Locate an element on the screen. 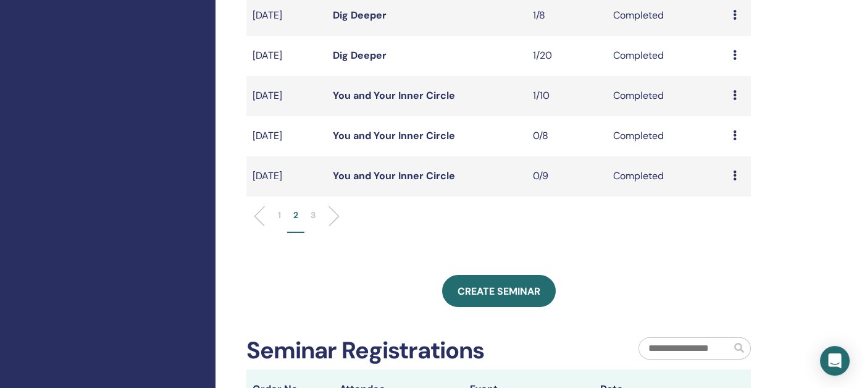 This screenshot has height=388, width=862. div: Open Intercom Messenger is located at coordinates (834, 360).